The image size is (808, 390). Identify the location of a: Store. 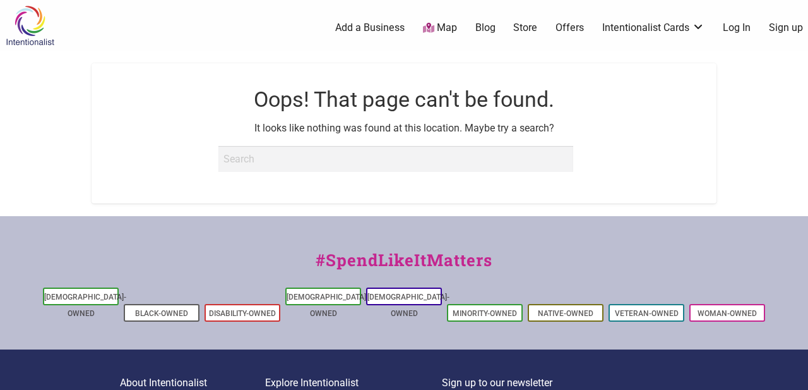
(526, 28).